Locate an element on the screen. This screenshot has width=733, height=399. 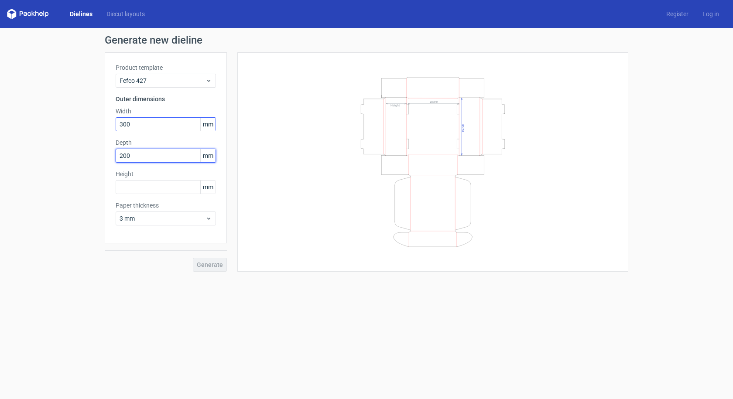
label: Width is located at coordinates (166, 111).